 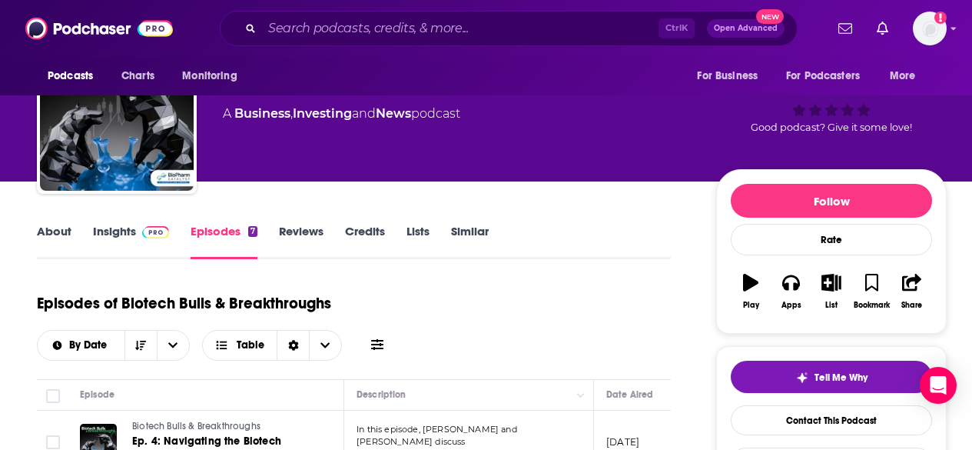 What do you see at coordinates (832, 420) in the screenshot?
I see `a: Contact This Podcast` at bounding box center [832, 420].